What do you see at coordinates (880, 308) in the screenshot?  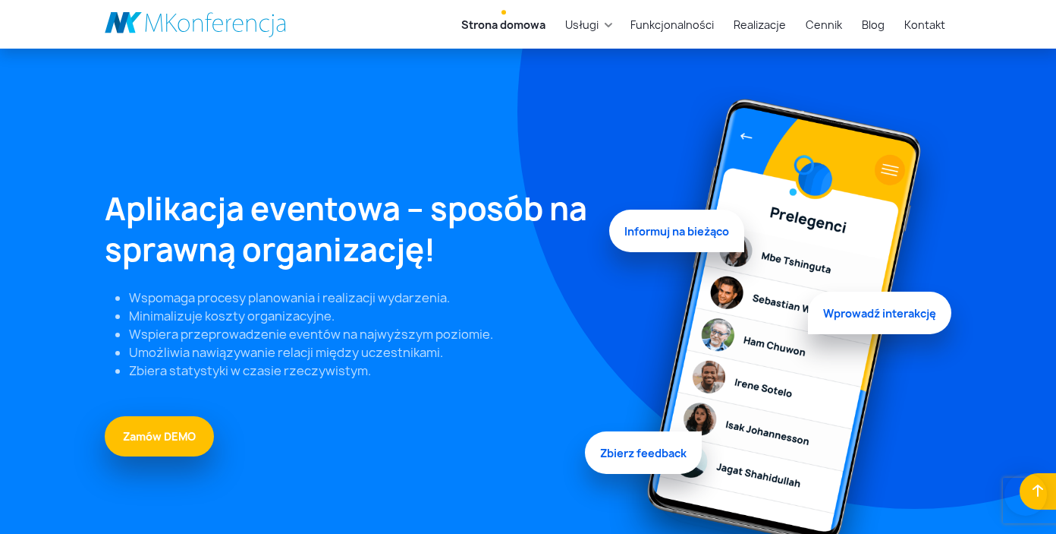 I see `span: Wprowadź interakcję` at bounding box center [880, 308].